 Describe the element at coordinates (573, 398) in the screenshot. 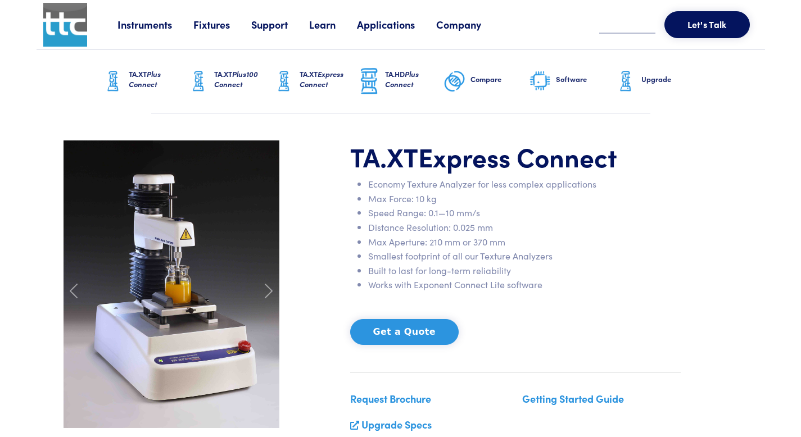

I see `a: Getting Started Guide` at that location.